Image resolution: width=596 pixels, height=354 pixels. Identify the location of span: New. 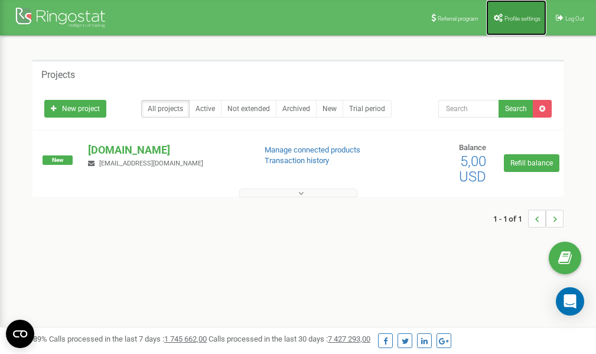
(57, 160).